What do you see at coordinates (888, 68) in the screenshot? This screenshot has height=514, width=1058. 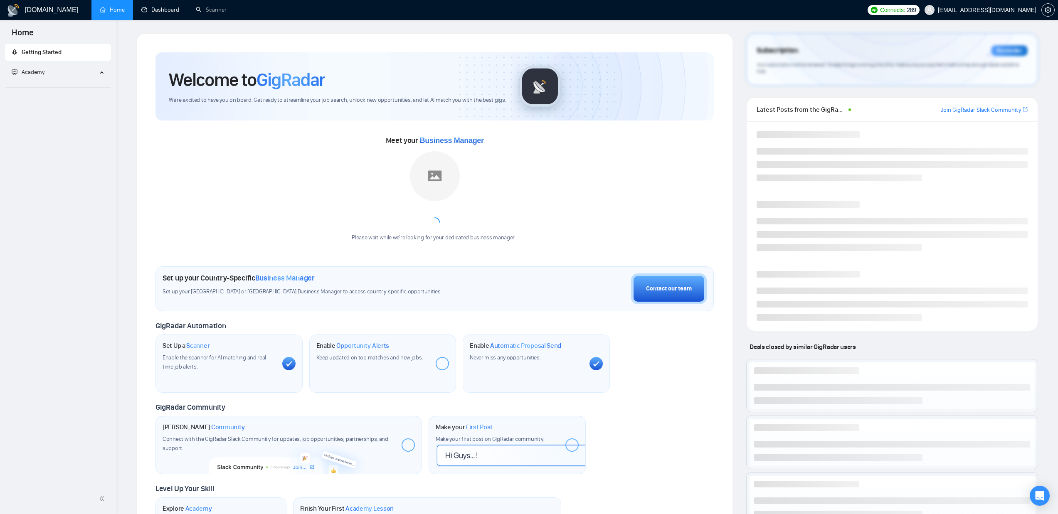 I see `span: Your subscription will be renewed. To keep things running smoothly, make sure your payment method...` at bounding box center [888, 68].